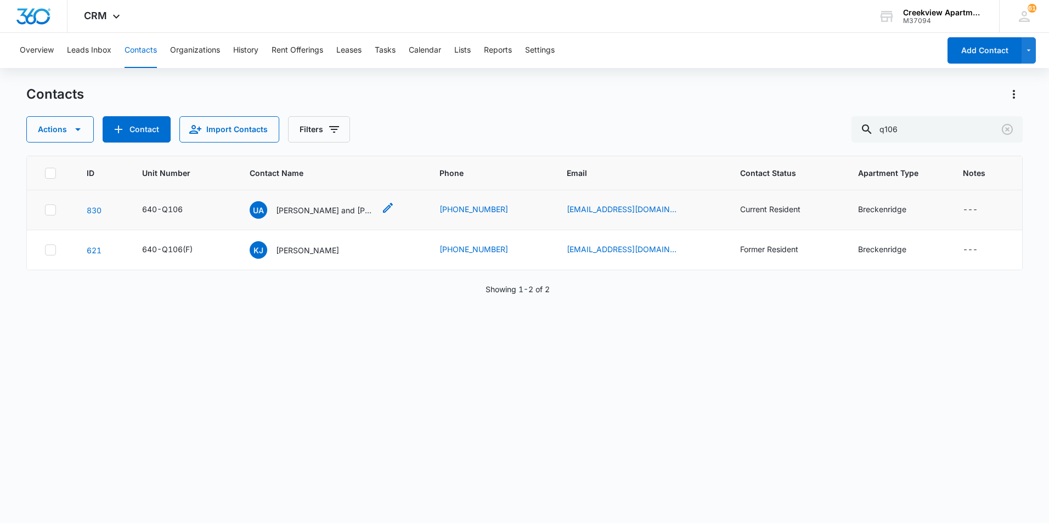 This screenshot has height=523, width=1049. I want to click on div: Contact Status - Former Resident - Select to Edit Field, so click(779, 250).